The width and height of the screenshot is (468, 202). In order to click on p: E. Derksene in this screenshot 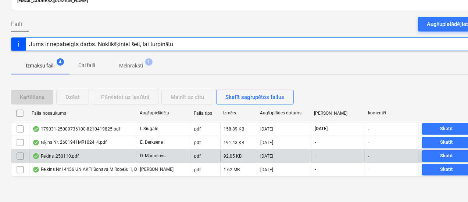, I will do `click(151, 143)`.